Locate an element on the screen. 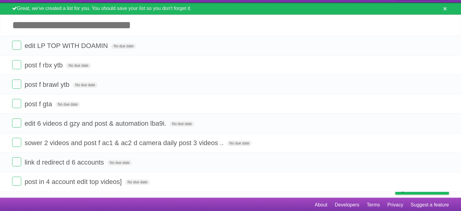  a: Developers is located at coordinates (347, 205).